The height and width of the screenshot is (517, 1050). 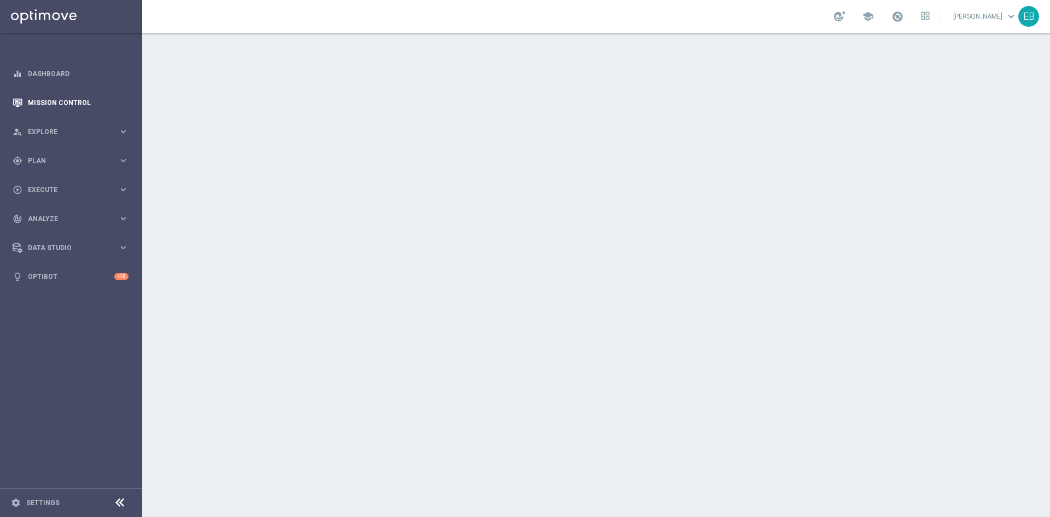 What do you see at coordinates (73, 248) in the screenshot?
I see `span: Data Studio` at bounding box center [73, 248].